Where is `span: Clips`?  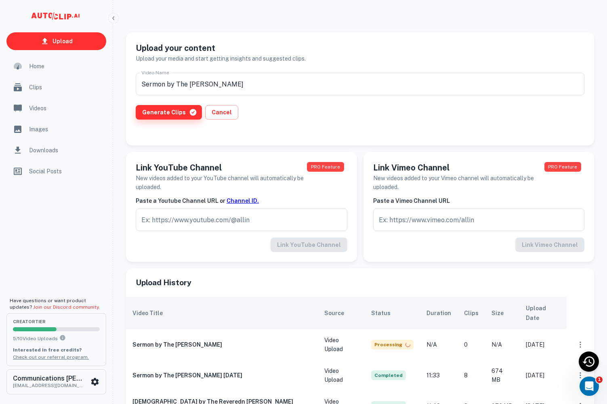 span: Clips is located at coordinates (65, 87).